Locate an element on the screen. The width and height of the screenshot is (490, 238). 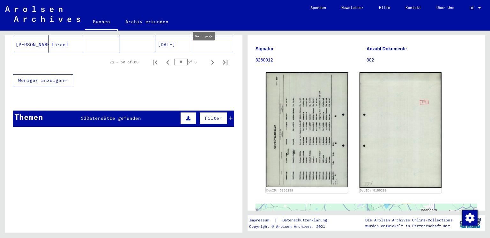
mat-cell: Israel is located at coordinates (67, 45).